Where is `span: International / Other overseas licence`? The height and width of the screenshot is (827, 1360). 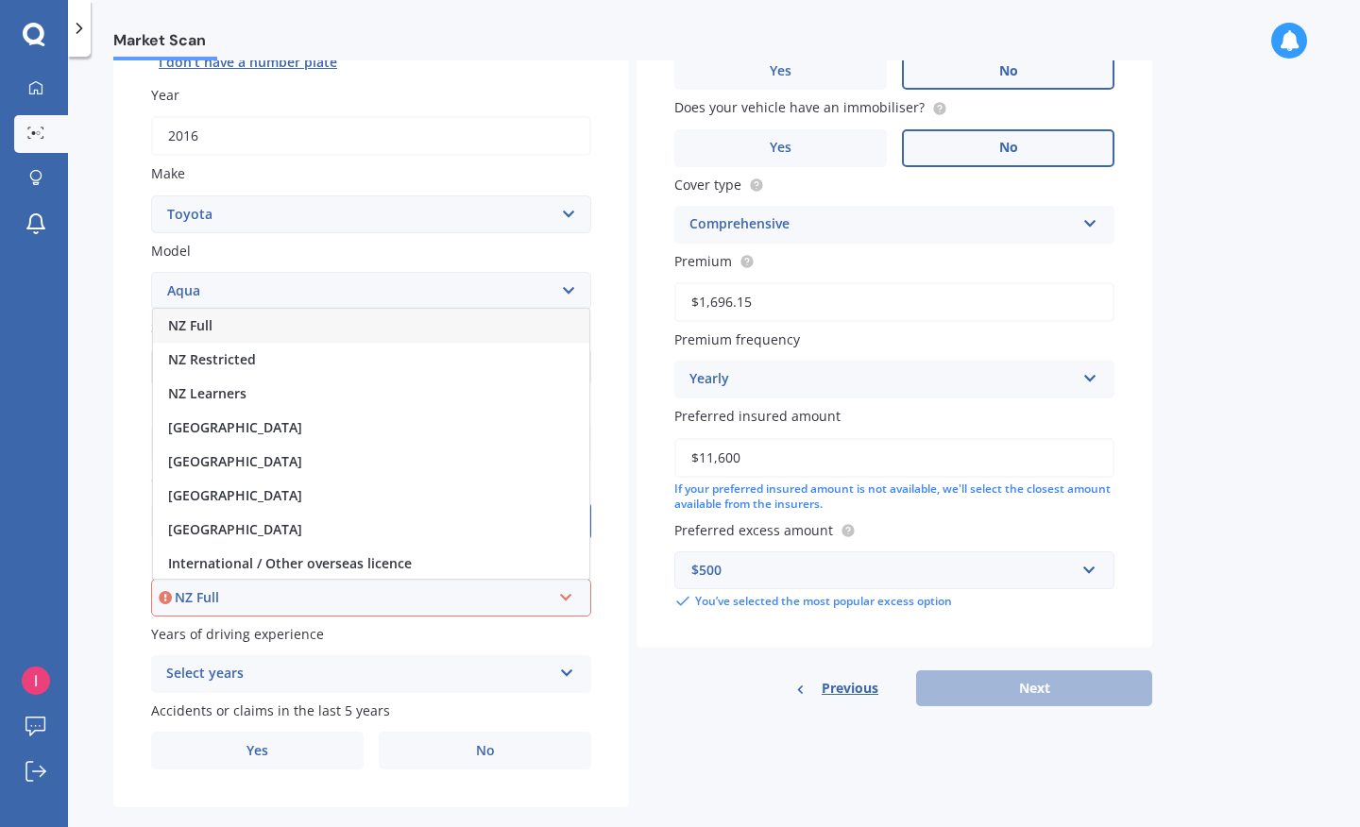
span: International / Other overseas licence is located at coordinates (290, 563).